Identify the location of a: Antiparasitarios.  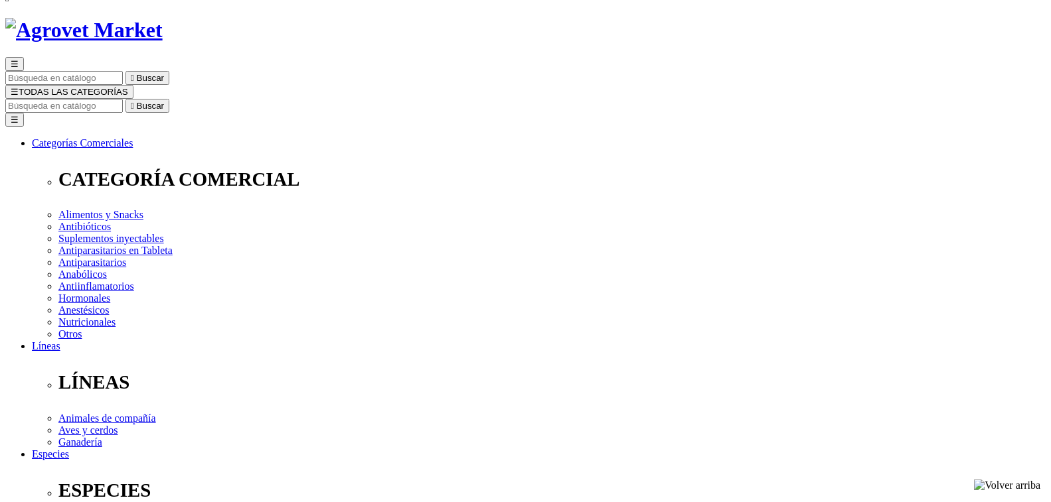
(92, 262).